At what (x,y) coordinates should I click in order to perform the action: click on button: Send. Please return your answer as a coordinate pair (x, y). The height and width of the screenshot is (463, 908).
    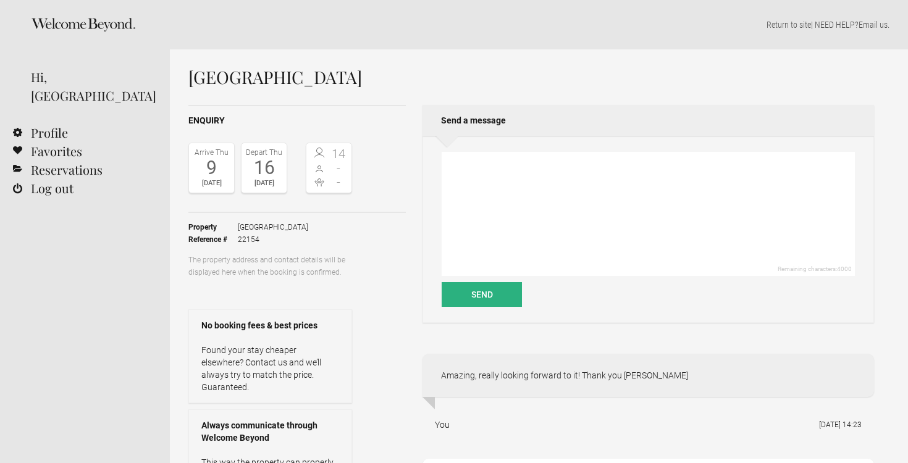
    Looking at the image, I should click on (482, 295).